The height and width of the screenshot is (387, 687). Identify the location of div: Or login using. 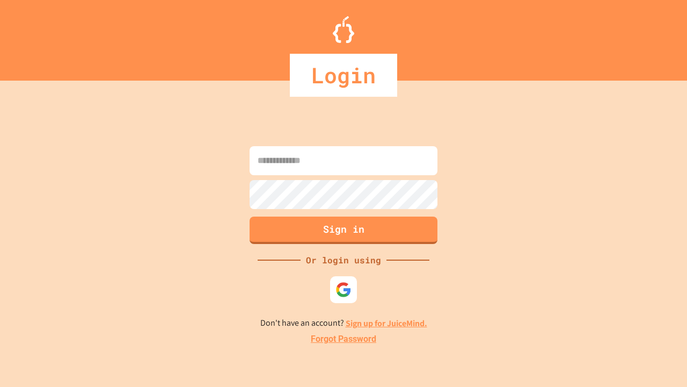
(344, 260).